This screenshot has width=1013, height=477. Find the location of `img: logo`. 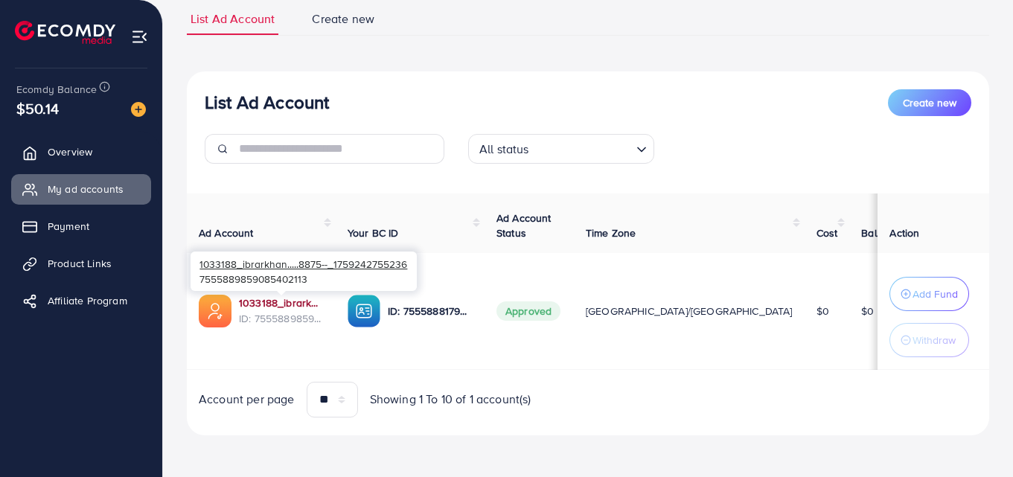

img: logo is located at coordinates (65, 32).